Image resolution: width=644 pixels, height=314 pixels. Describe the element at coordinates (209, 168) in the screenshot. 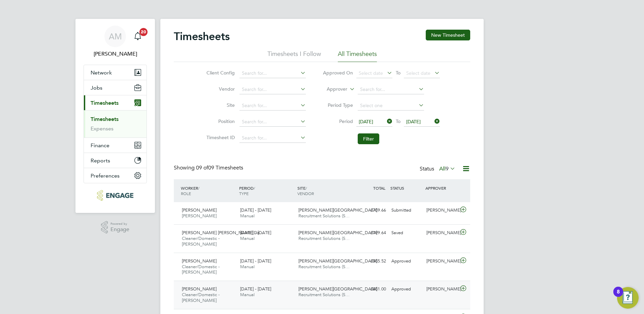

I see `div: Showing` at that location.